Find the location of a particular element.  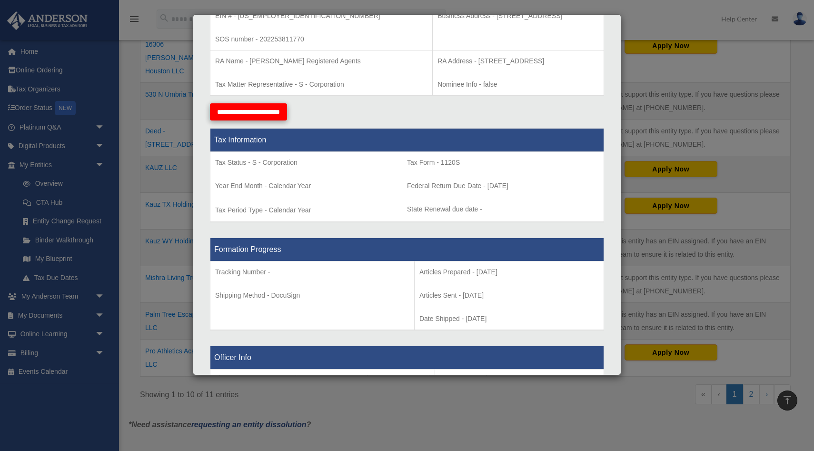

p: Nominee Info - false is located at coordinates (518, 84).